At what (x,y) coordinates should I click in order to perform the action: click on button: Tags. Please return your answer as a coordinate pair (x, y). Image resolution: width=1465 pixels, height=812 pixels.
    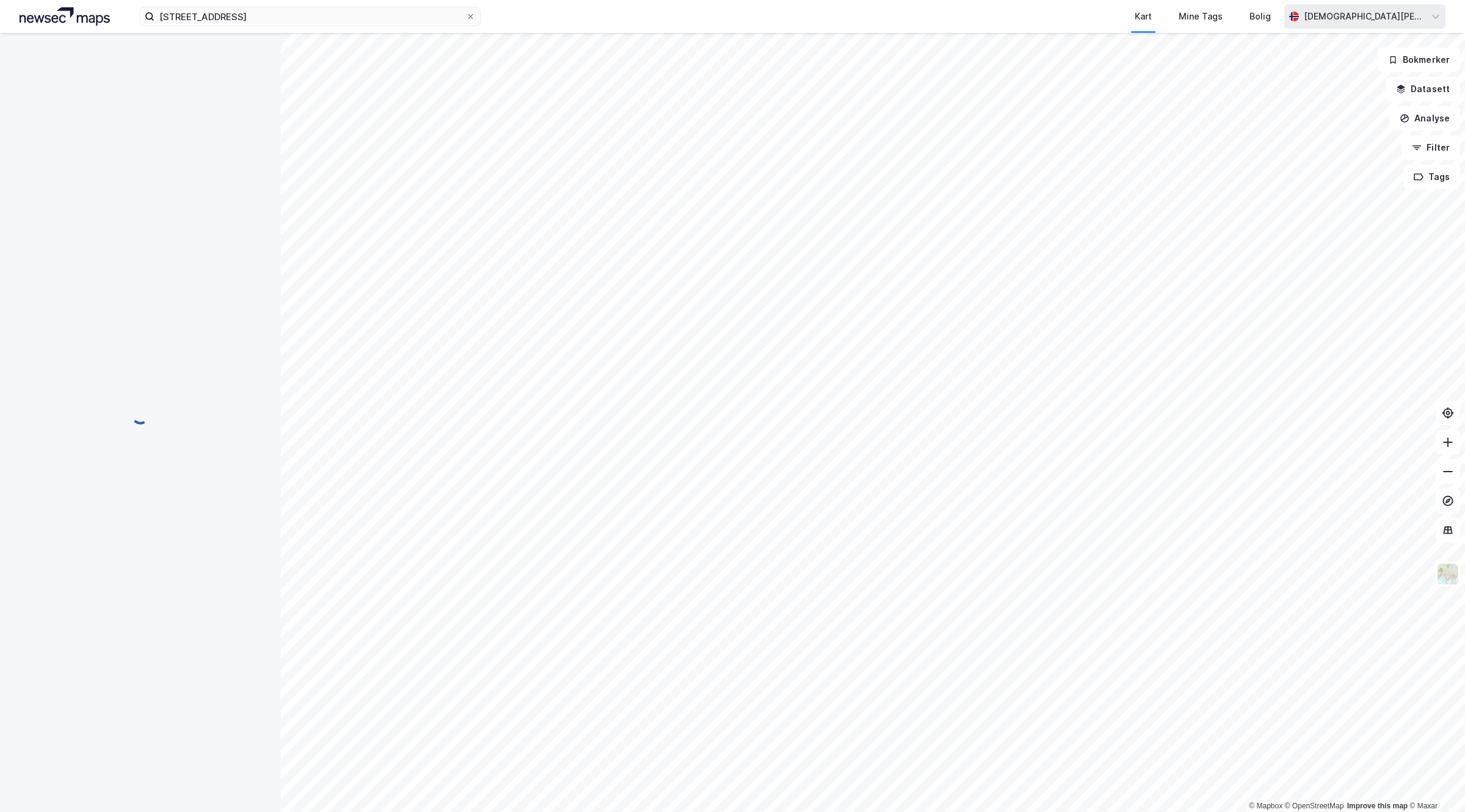
    Looking at the image, I should click on (1431, 177).